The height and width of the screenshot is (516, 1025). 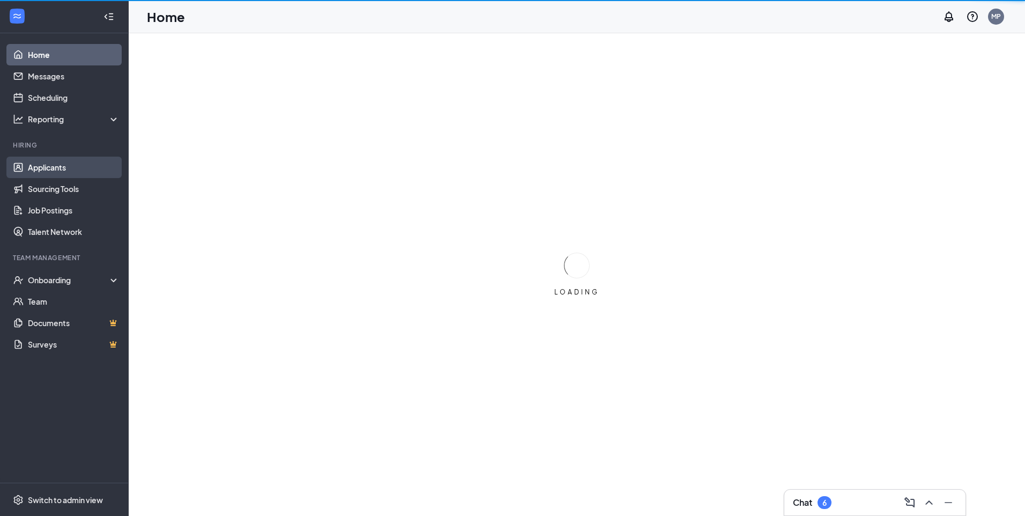 I want to click on svg: Collapse, so click(x=109, y=17).